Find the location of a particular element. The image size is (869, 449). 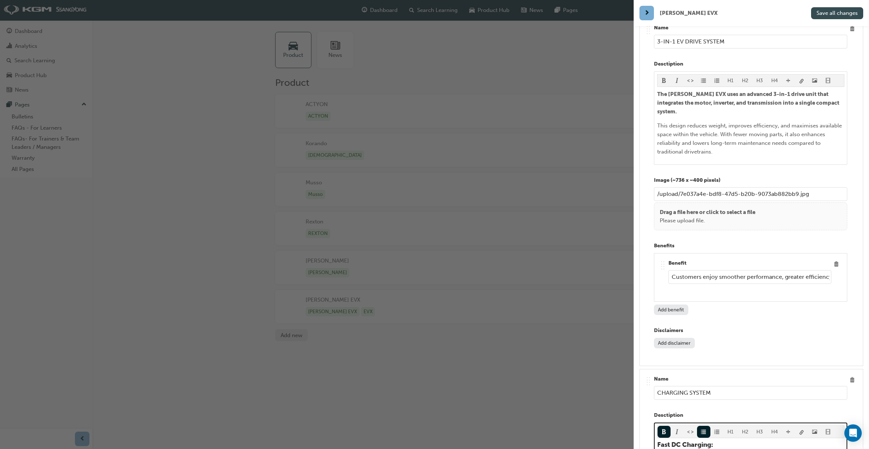

div: .. .. .. ..Benefit Delete is located at coordinates (750, 277).